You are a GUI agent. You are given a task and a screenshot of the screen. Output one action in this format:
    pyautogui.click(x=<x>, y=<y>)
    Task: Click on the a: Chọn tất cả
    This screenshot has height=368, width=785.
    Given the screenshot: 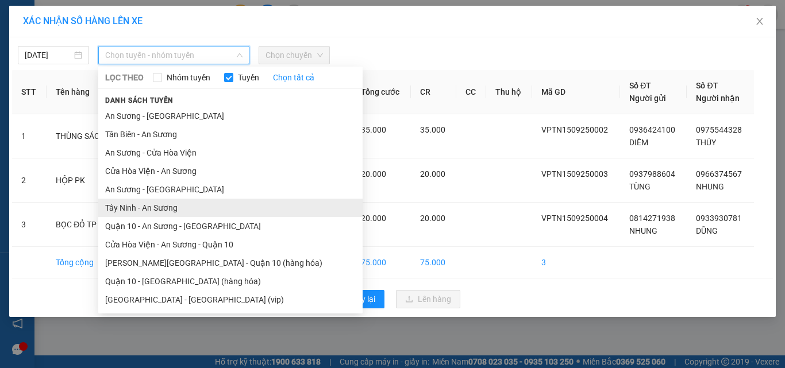 What is the action you would take?
    pyautogui.click(x=294, y=78)
    